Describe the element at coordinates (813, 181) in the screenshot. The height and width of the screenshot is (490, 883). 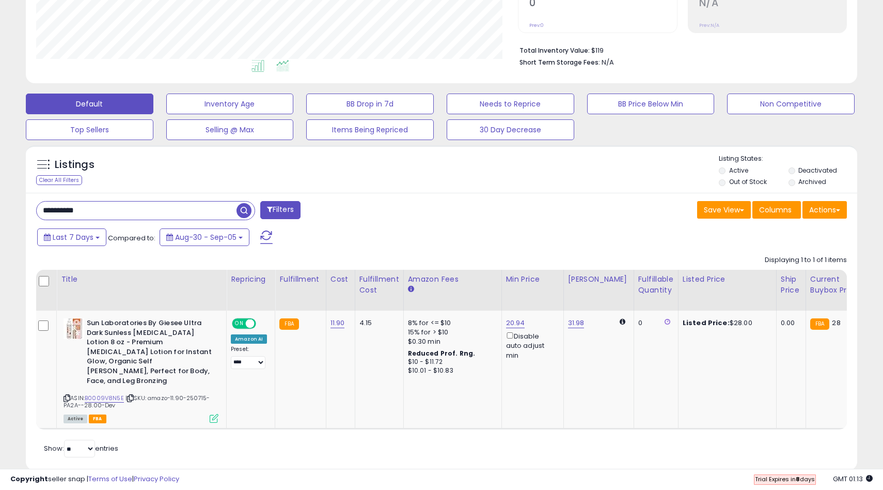
I see `label: Archived` at that location.